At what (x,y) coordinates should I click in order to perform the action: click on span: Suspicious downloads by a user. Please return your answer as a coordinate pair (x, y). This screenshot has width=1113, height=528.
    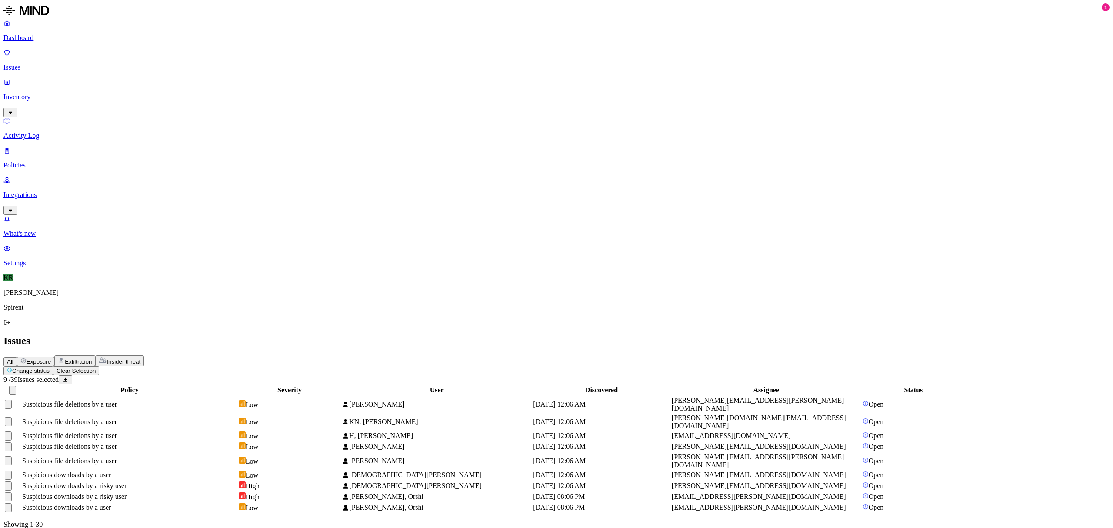
    Looking at the image, I should click on (66, 507).